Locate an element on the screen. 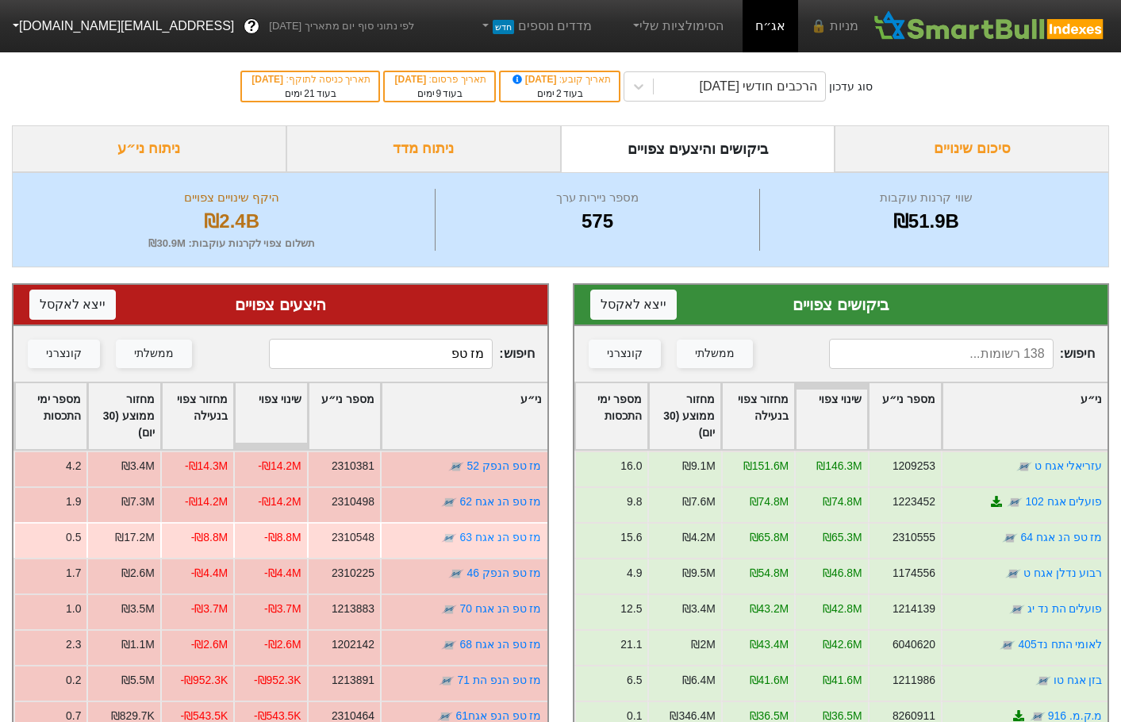 The width and height of the screenshot is (1121, 722). div: ₪74.8M is located at coordinates (768, 501).